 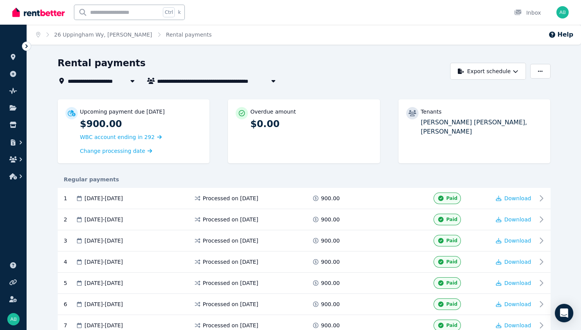 What do you see at coordinates (311, 124) in the screenshot?
I see `p: $0.00` at bounding box center [311, 124].